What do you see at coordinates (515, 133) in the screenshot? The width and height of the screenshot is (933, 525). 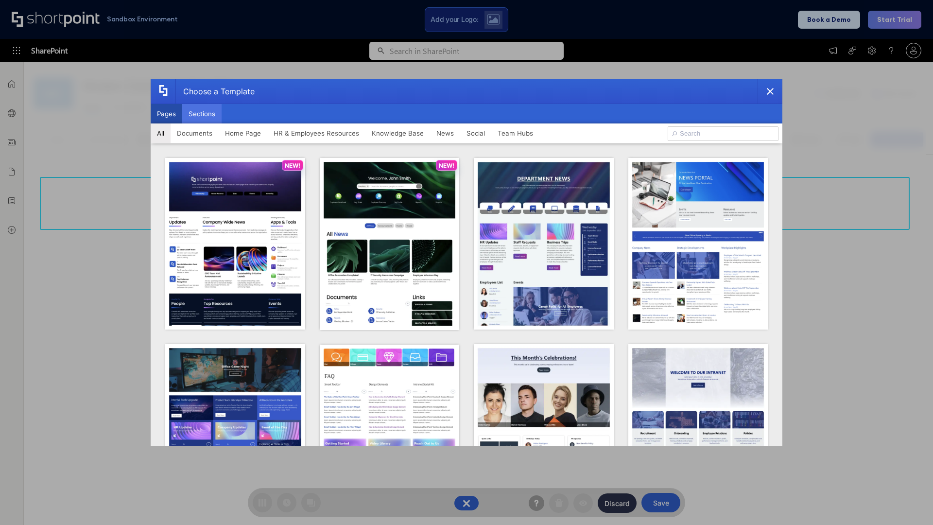 I see `button: Team Hubs` at bounding box center [515, 133].